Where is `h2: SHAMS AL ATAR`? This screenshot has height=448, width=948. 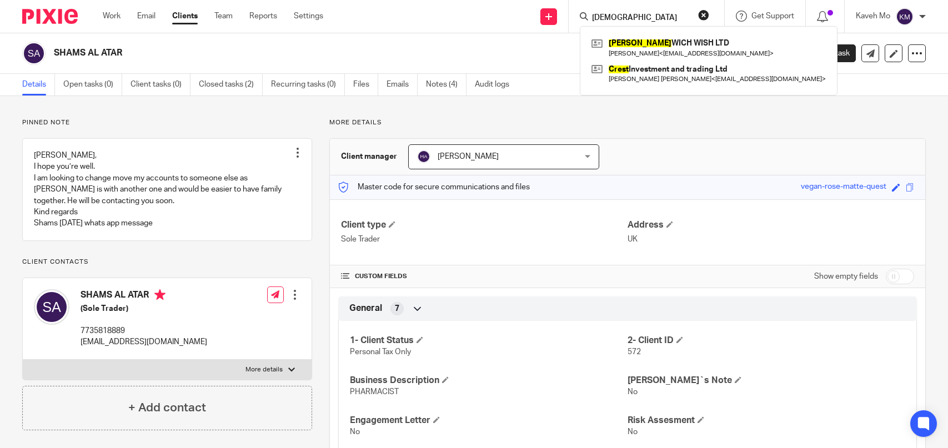
h2: SHAMS AL ATAR is located at coordinates (342, 53).